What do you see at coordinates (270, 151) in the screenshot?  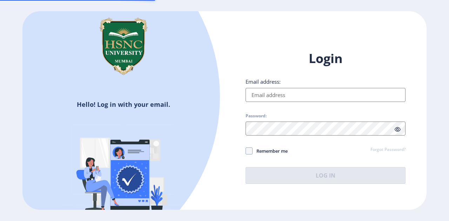 I see `span: Remember me` at bounding box center [270, 151].